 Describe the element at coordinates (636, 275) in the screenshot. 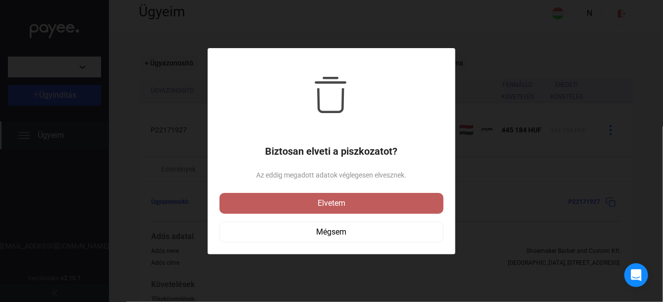

I see `div: Open Intercom Messenger` at that location.